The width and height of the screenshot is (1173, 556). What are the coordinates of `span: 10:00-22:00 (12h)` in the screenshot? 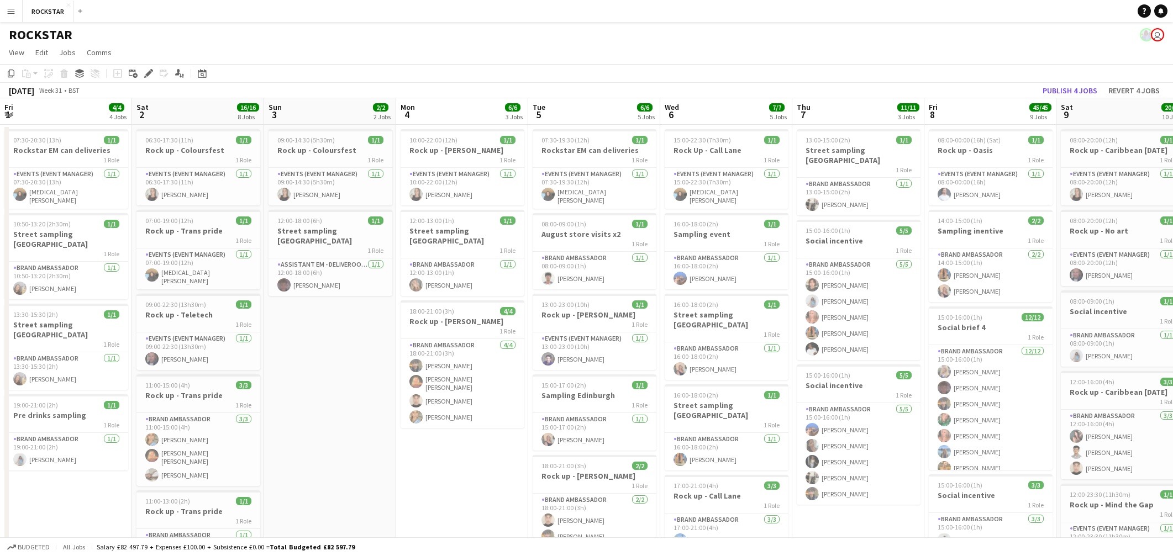 It's located at (433, 140).